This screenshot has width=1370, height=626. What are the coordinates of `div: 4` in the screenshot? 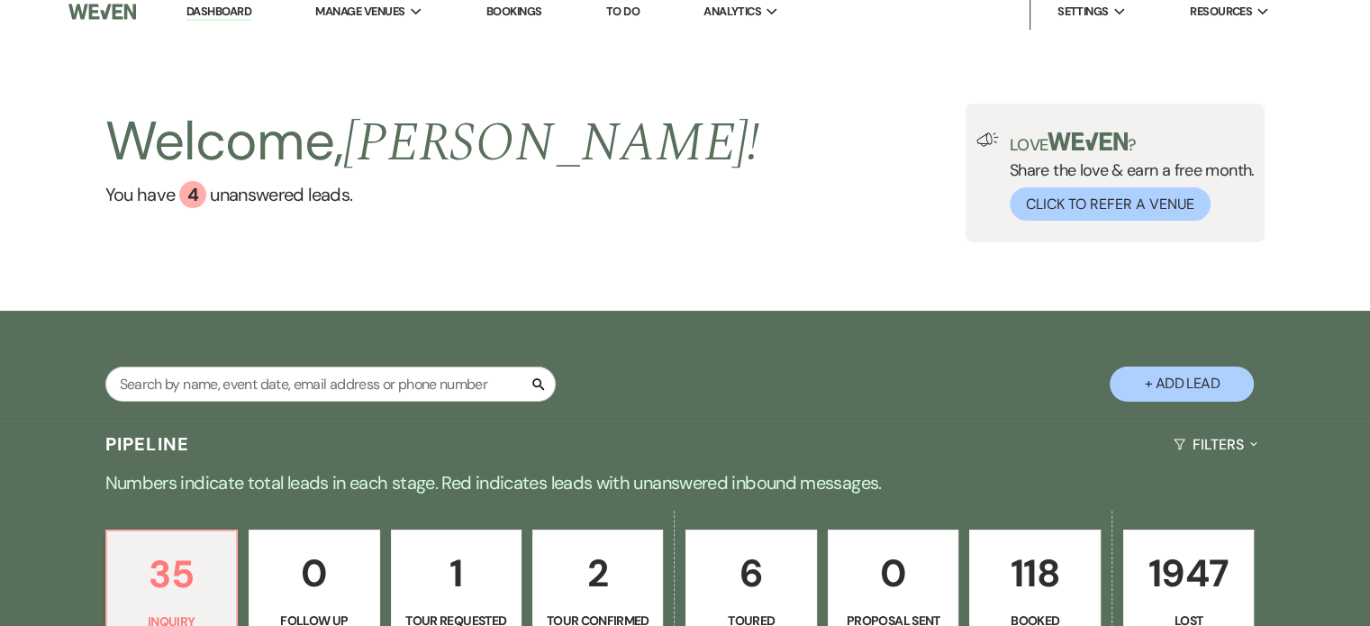 It's located at (193, 195).